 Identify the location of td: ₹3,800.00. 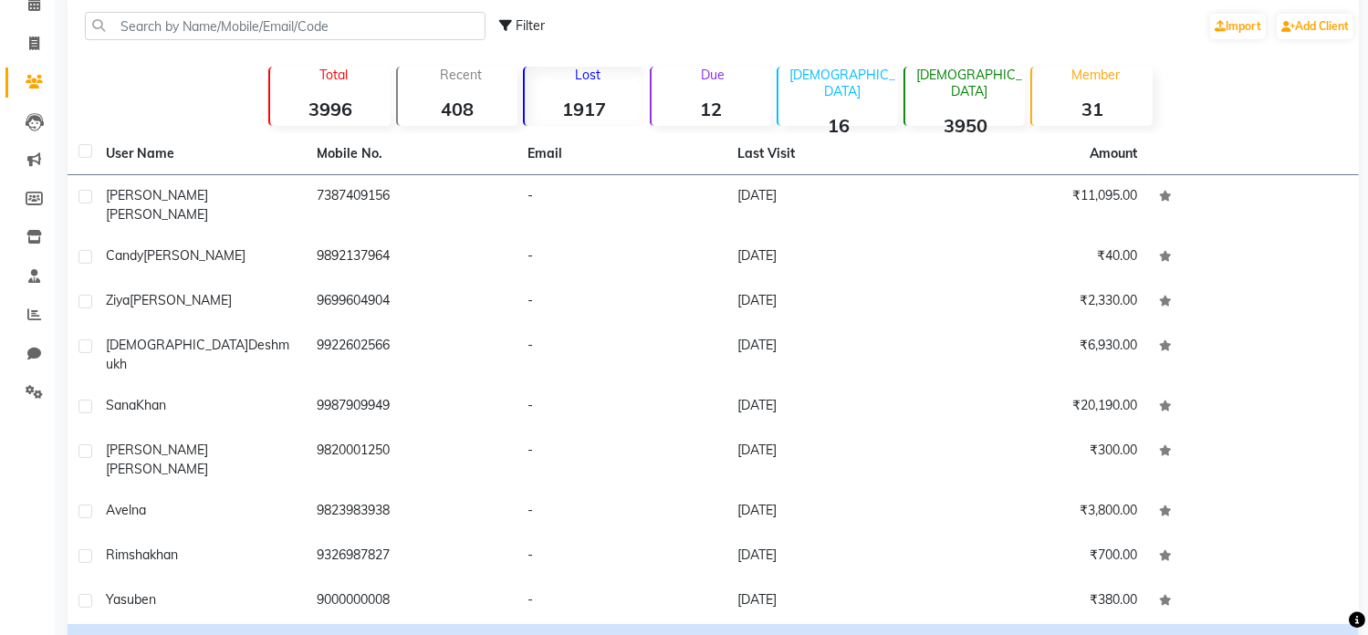
(1043, 512).